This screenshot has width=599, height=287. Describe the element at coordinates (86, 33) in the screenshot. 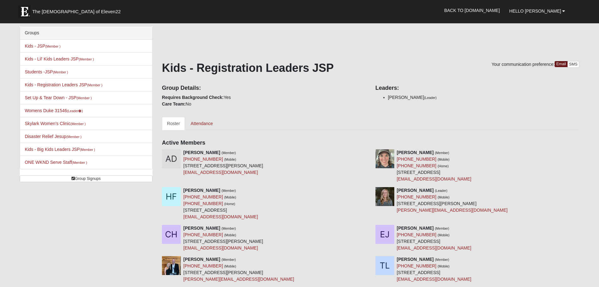

I see `div: Groups` at that location.